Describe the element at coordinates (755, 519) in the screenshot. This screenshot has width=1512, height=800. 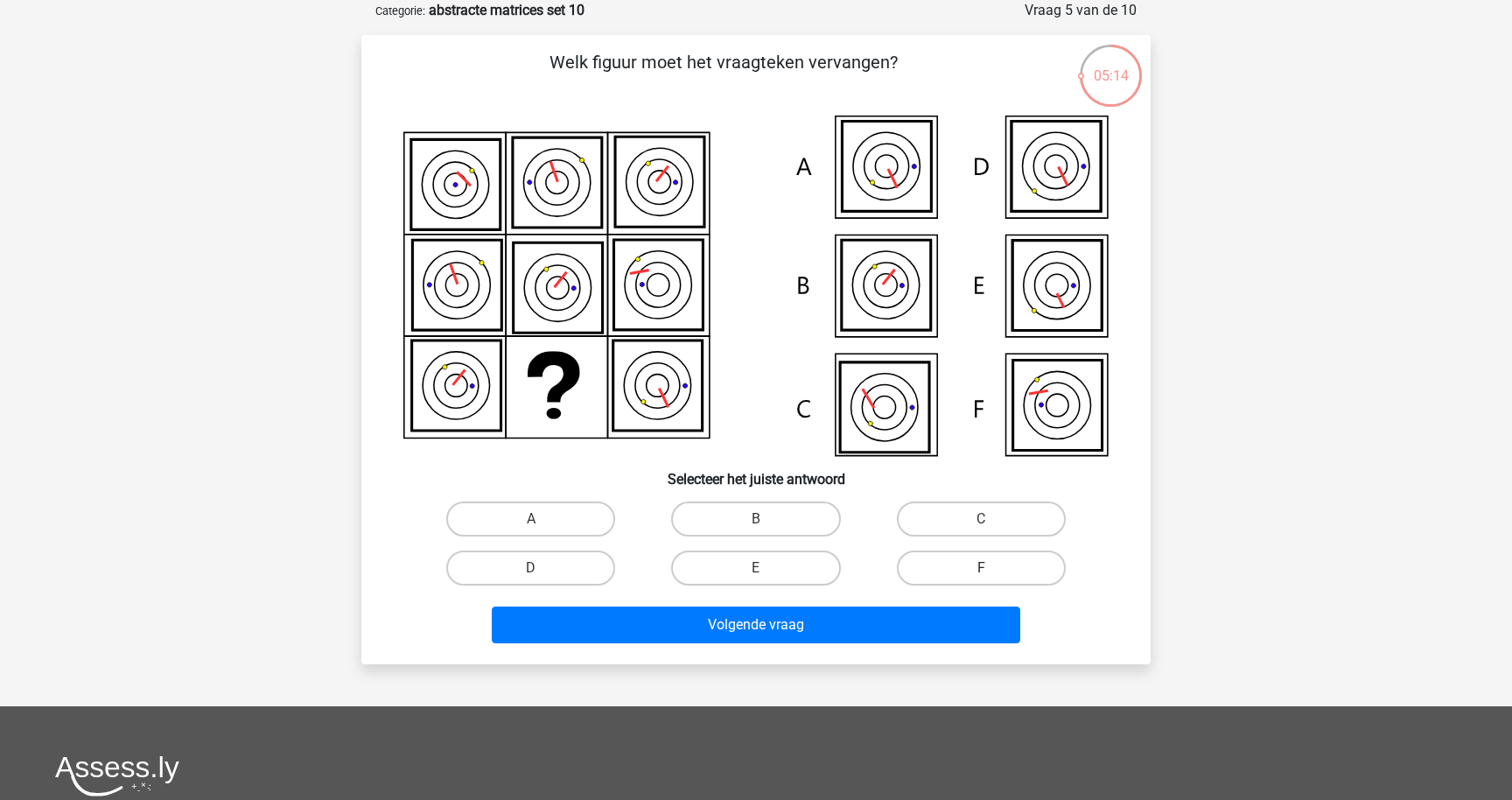
I see `label: B` at that location.